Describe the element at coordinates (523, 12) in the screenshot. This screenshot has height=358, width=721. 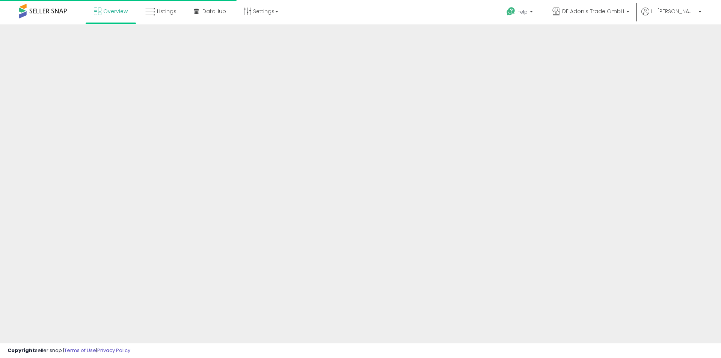
I see `span: Help` at that location.